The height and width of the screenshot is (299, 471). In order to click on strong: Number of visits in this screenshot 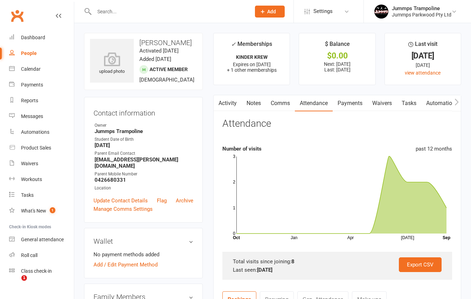, I will do `click(242, 149)`.